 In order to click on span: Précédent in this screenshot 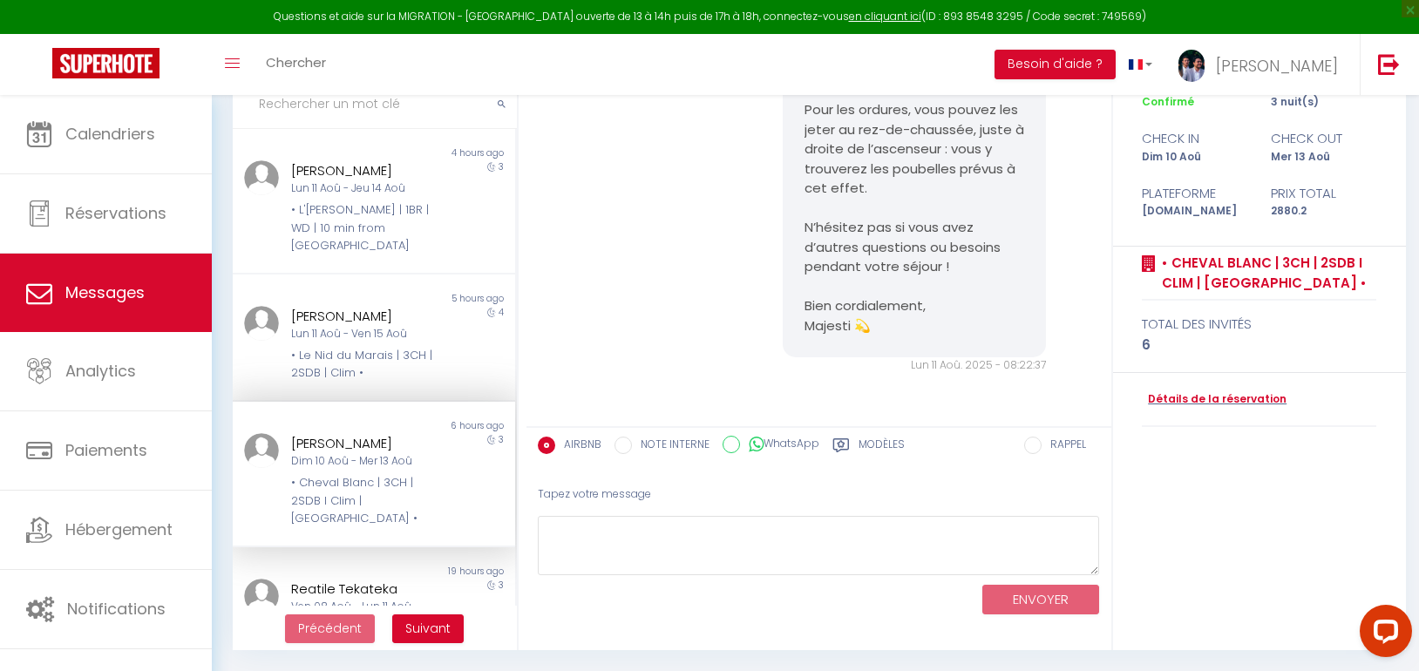, I will do `click(329, 628)`.